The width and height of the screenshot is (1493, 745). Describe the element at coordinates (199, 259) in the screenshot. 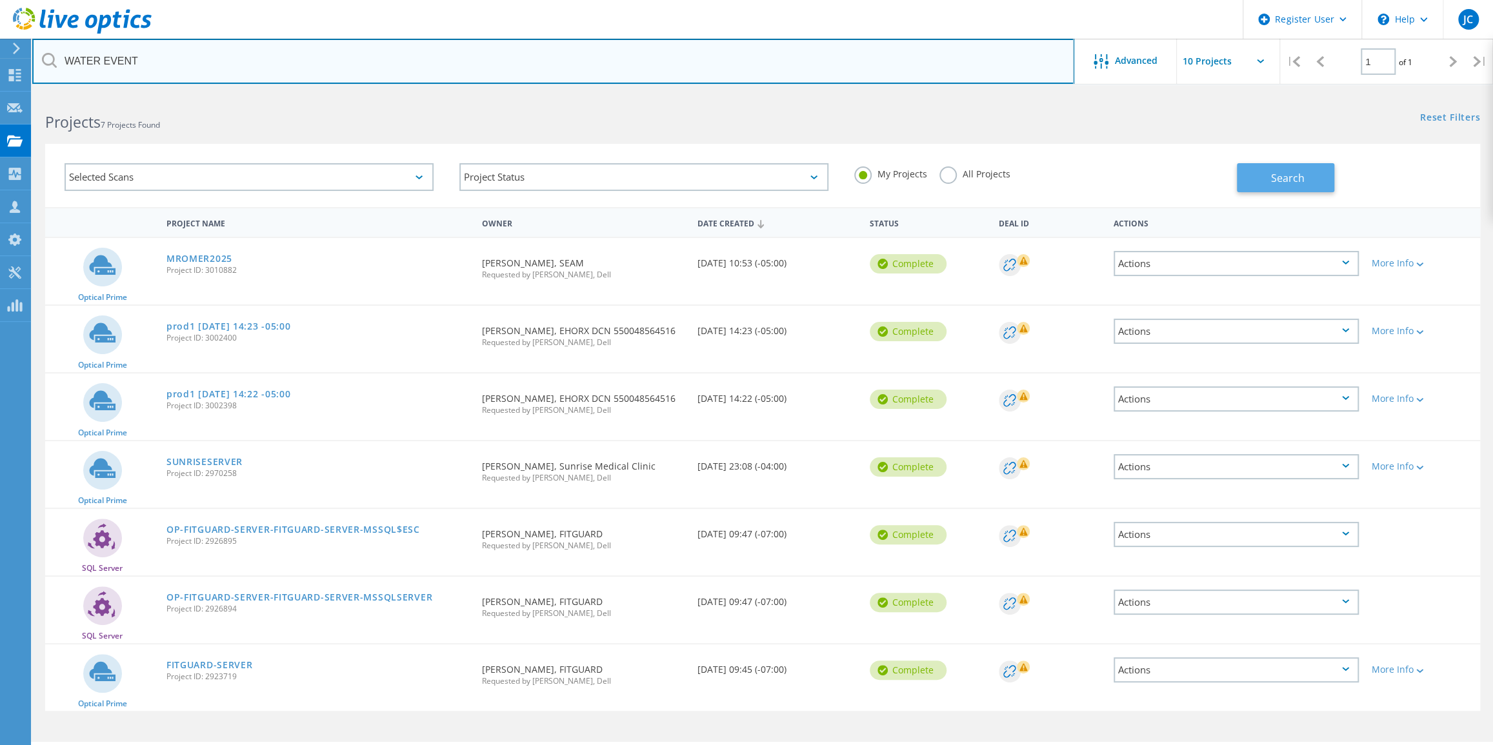

I see `a: MROMER2025` at that location.